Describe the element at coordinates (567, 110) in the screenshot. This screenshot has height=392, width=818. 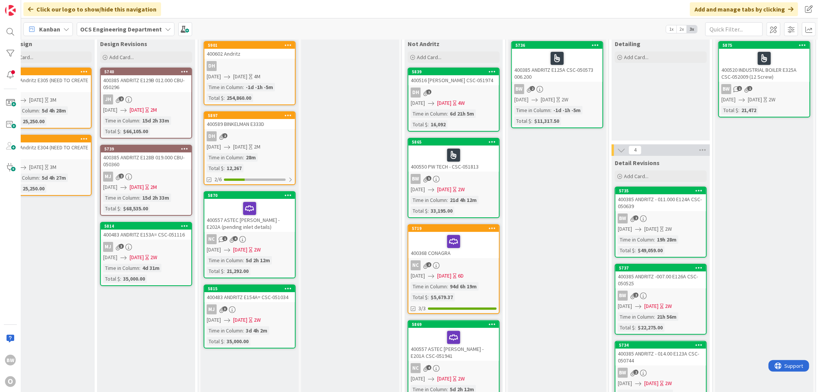
I see `div: -1d -1h -5m` at that location.